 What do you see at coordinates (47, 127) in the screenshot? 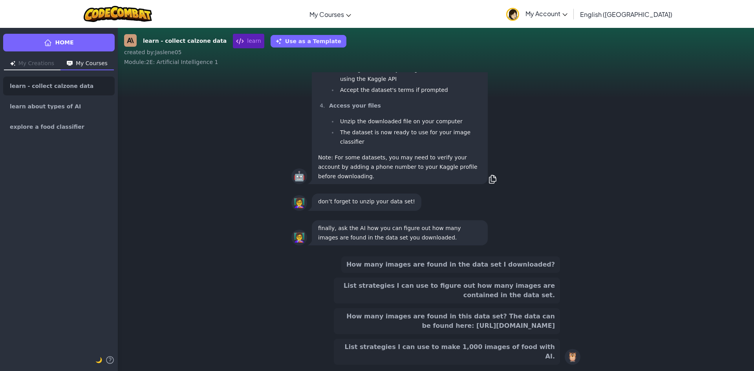
I see `span: explore a food classifier` at bounding box center [47, 127].